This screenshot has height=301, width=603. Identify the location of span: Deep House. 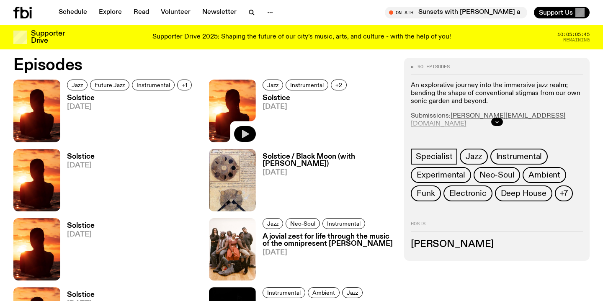
(523, 193).